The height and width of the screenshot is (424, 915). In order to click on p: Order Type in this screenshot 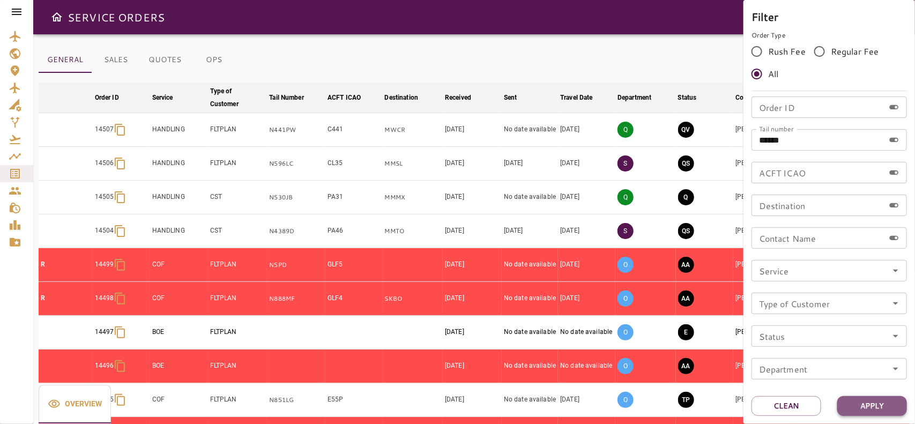, I will do `click(829, 35)`.